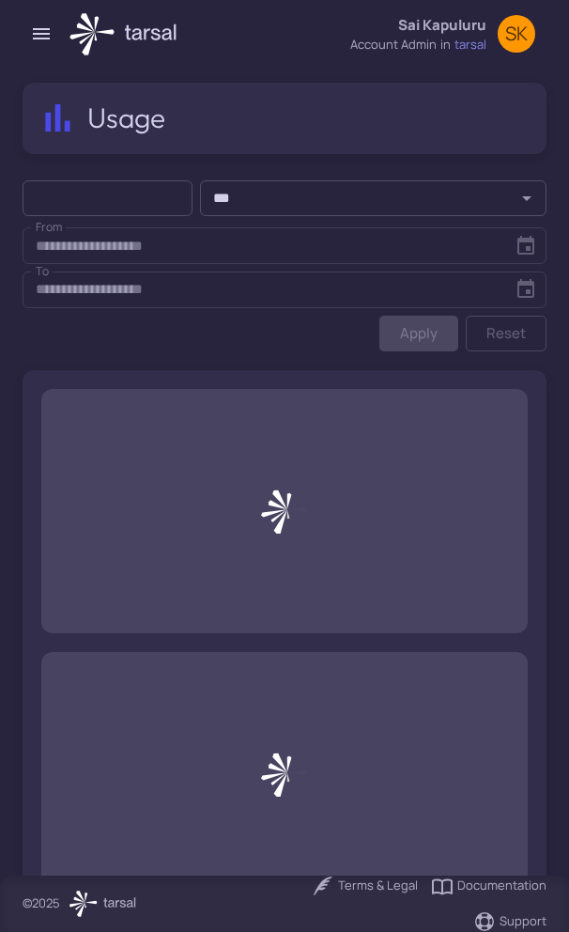  Describe the element at coordinates (442, 25) in the screenshot. I see `p: Sai Kapuluru` at that location.